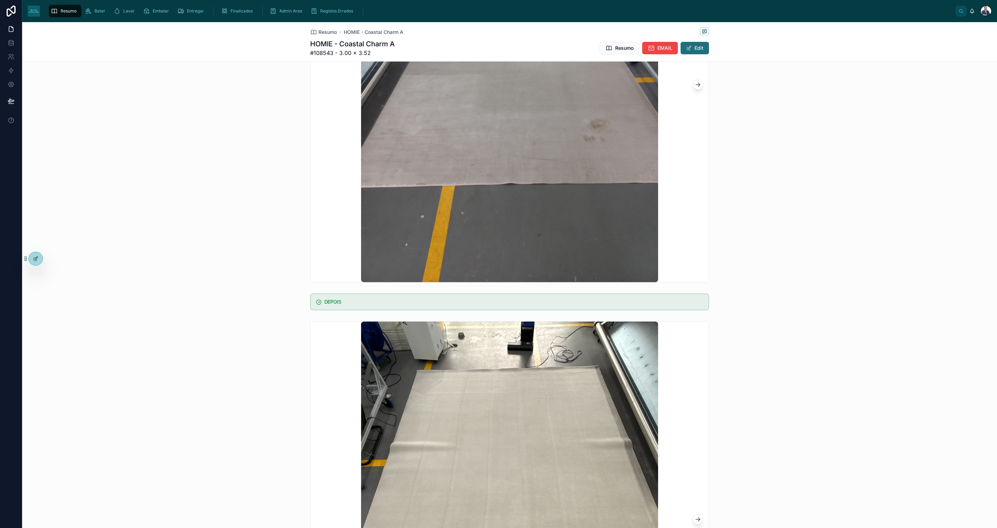 The image size is (997, 528). I want to click on button: Edit, so click(695, 48).